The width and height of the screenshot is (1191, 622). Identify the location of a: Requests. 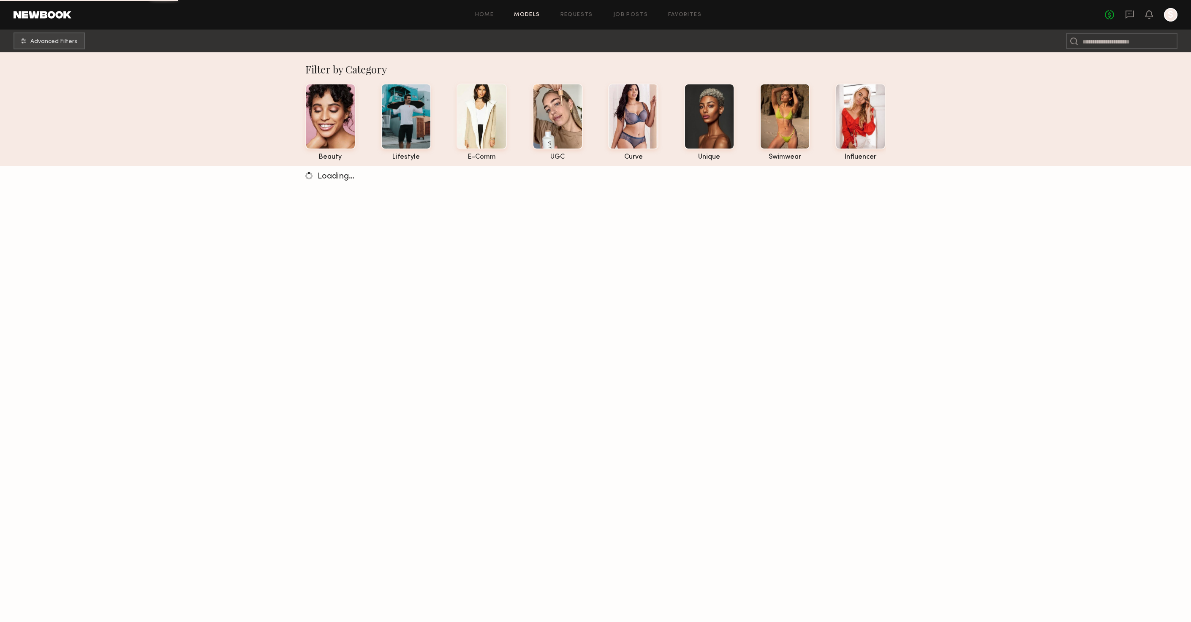
(576, 15).